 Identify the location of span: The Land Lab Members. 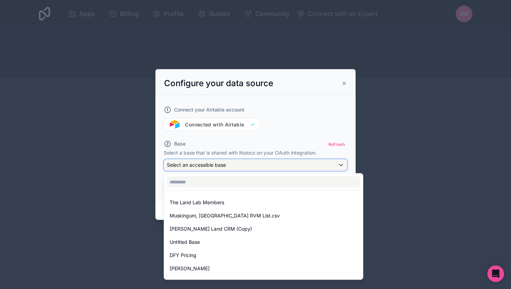
(197, 203).